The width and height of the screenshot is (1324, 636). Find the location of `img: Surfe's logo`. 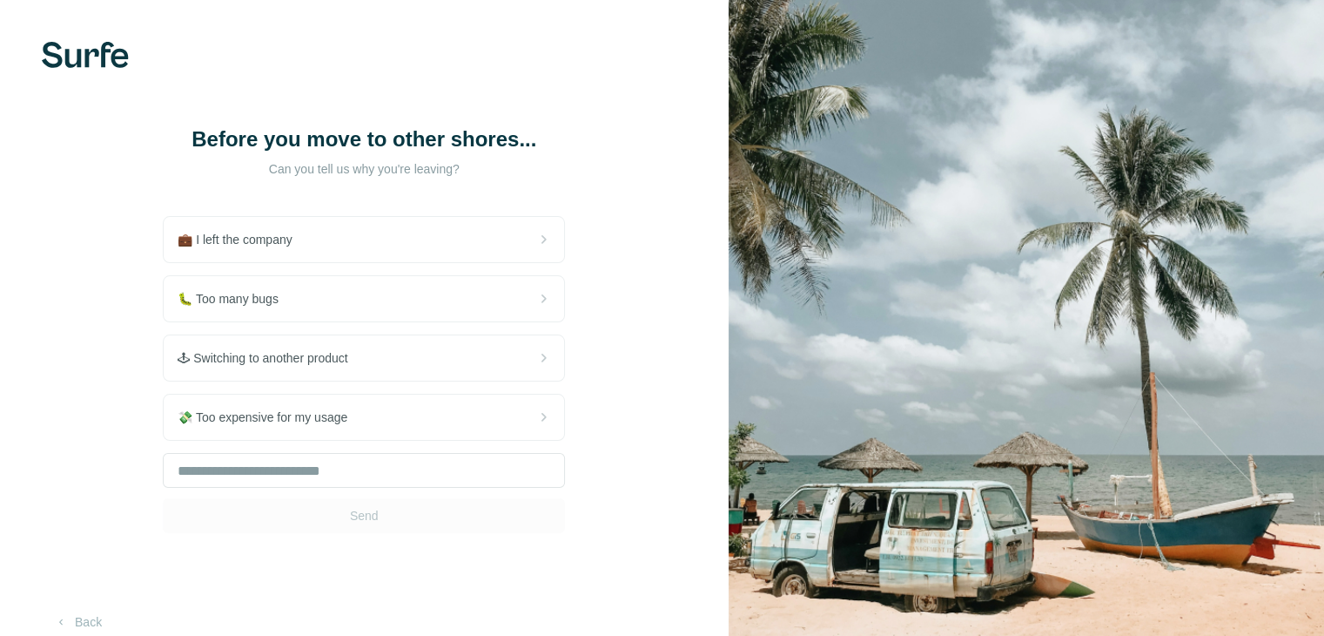

img: Surfe's logo is located at coordinates (85, 55).